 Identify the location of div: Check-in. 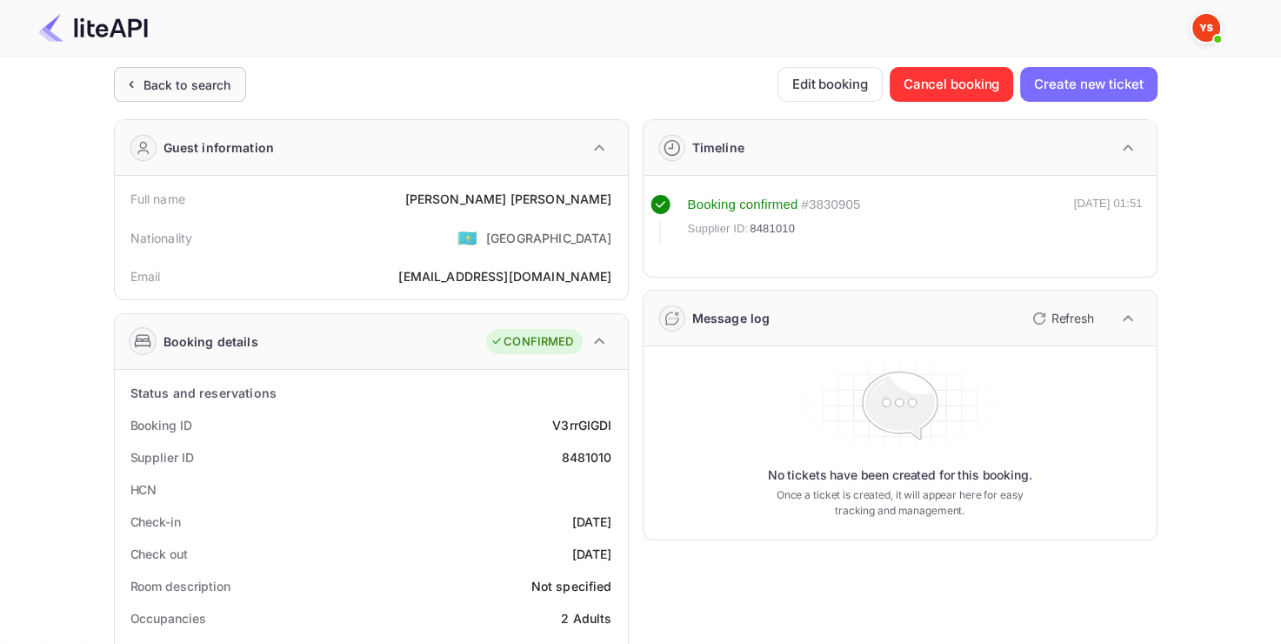
(156, 521).